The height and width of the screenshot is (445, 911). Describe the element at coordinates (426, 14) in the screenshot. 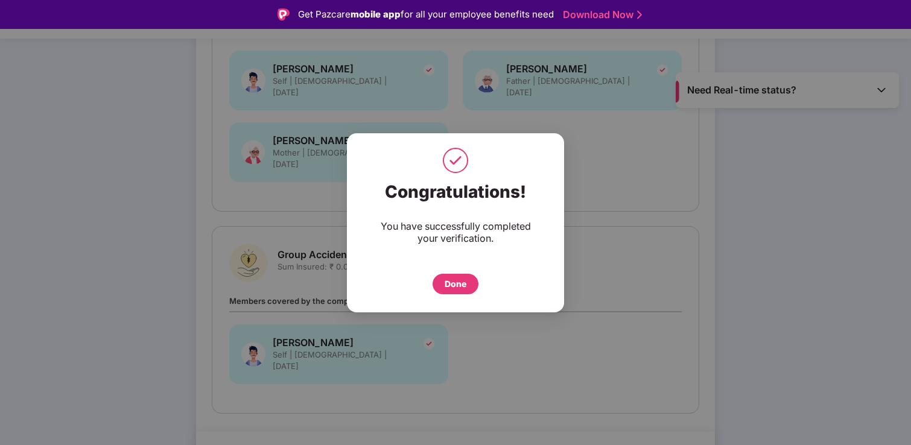

I see `div: Get Pazcare for all your employee benefits need` at that location.